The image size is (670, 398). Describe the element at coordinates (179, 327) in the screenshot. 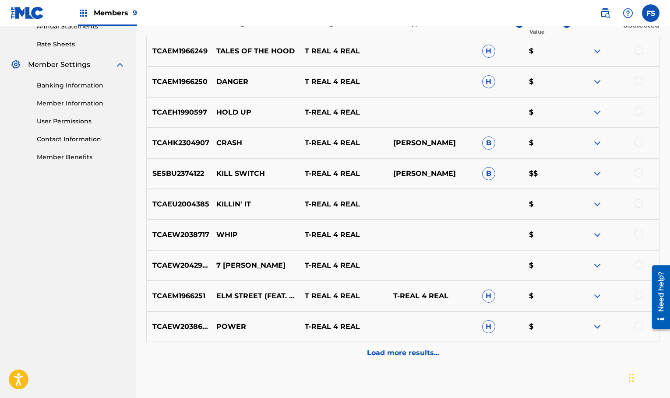

I see `p: TCAEW2038650` at that location.